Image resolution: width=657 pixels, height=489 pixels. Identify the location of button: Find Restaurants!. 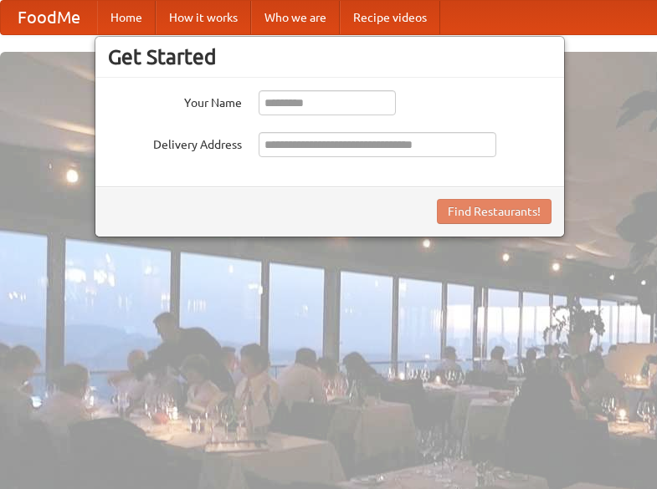
(493, 212).